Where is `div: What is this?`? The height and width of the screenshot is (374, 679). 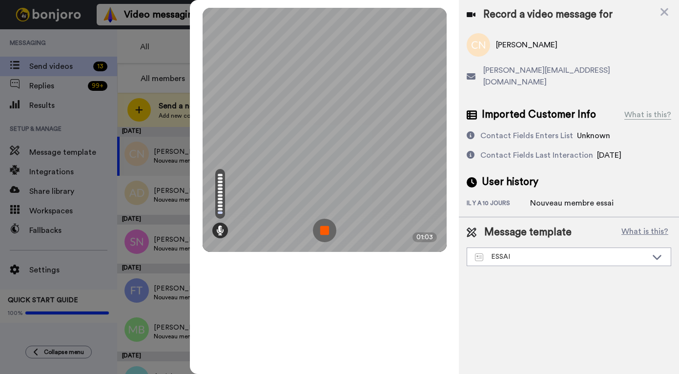
div: What is this? is located at coordinates (648, 115).